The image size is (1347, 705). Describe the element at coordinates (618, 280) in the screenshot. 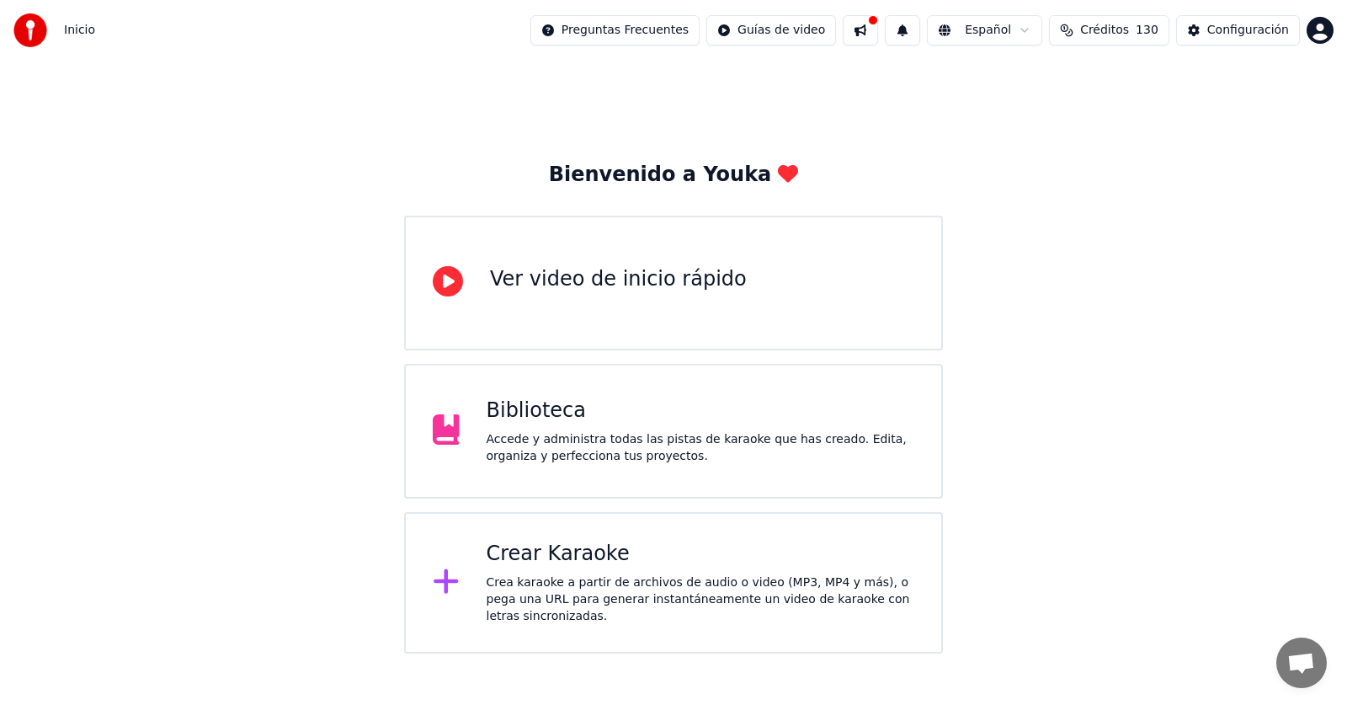

I see `div: Ver video de inicio rápido` at that location.